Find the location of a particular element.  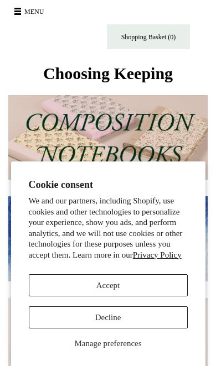

button: Manage preferences is located at coordinates (108, 343).